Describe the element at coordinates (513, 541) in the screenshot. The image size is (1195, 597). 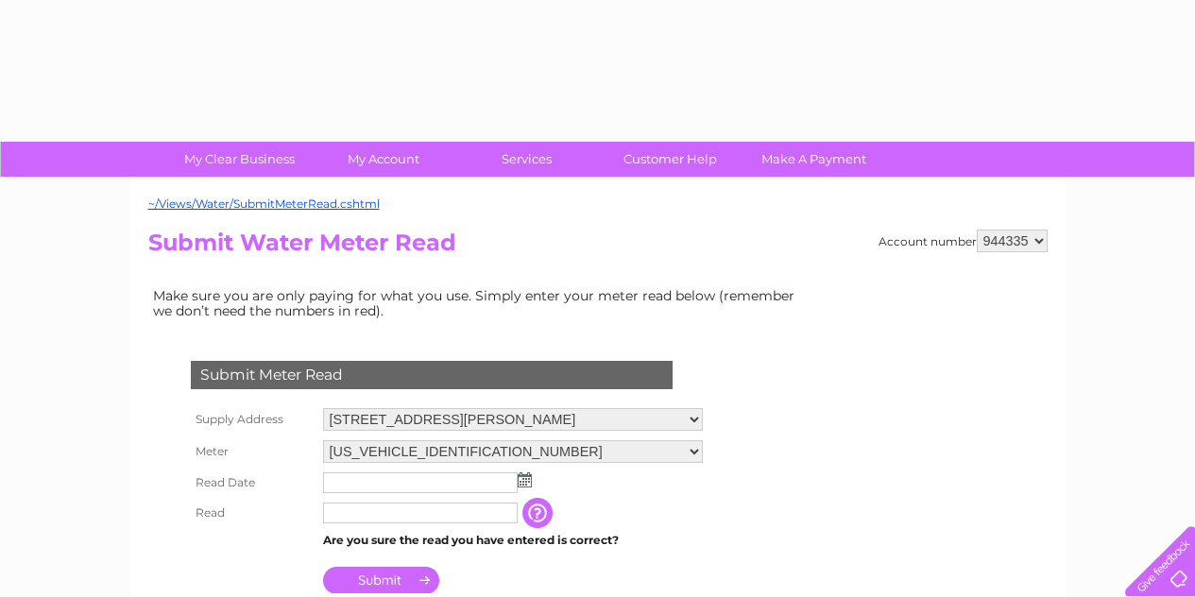
I see `td: Are you sure the read you have entered is correct?` at that location.